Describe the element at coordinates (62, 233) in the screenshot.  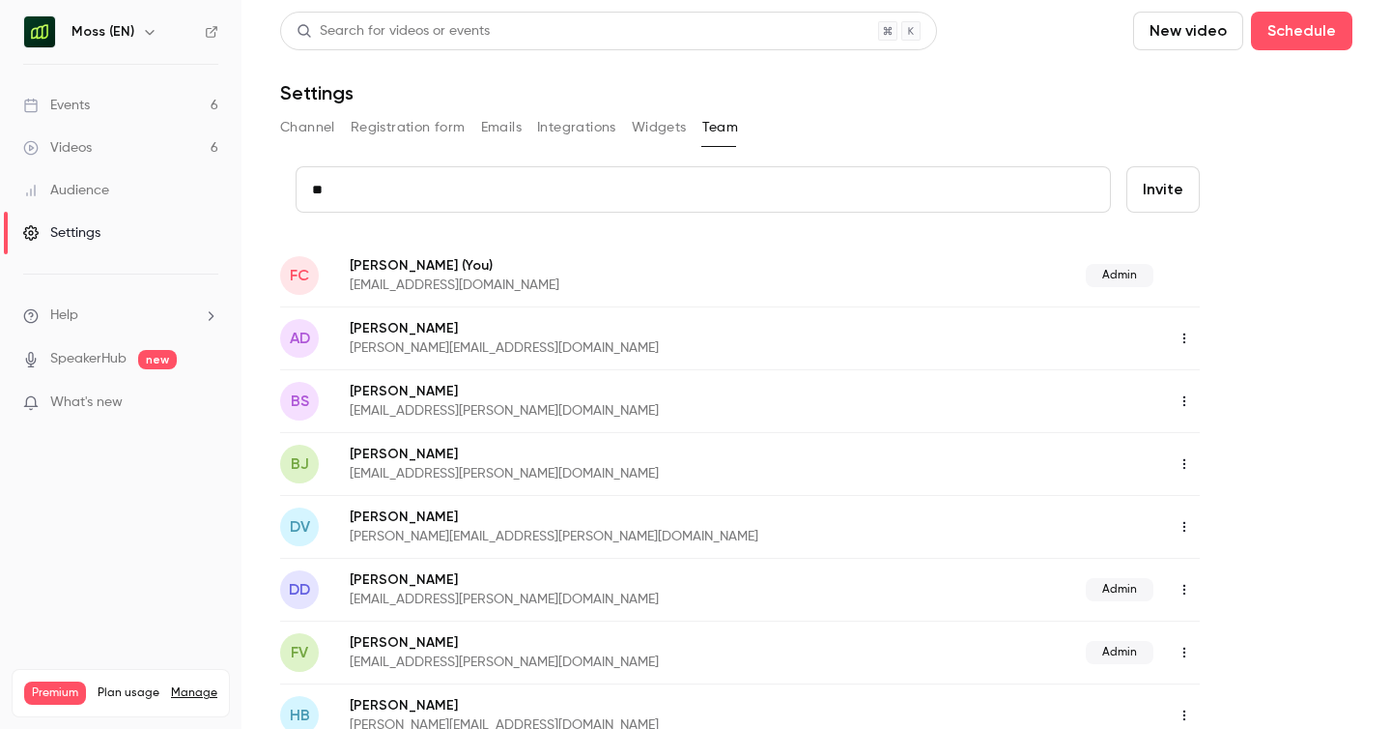
I see `div: Settings` at that location.